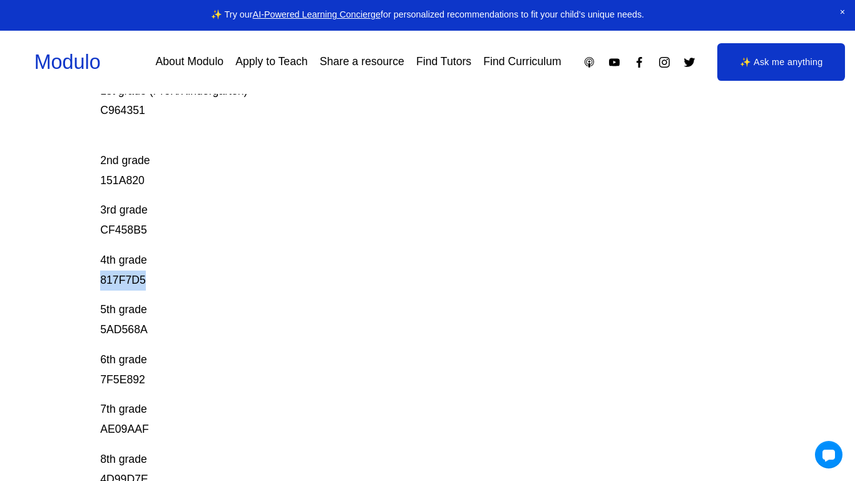  What do you see at coordinates (271, 62) in the screenshot?
I see `a: Apply to Teach` at bounding box center [271, 62].